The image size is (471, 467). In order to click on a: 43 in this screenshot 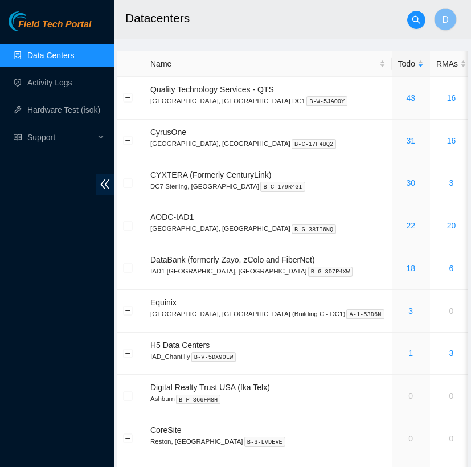, I will do `click(411, 98)`.